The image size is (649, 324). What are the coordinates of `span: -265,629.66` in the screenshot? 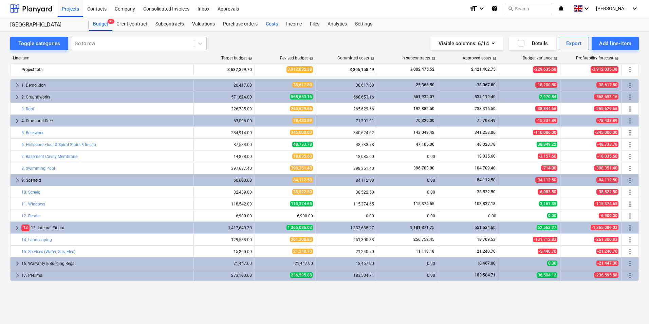 It's located at (606, 109).